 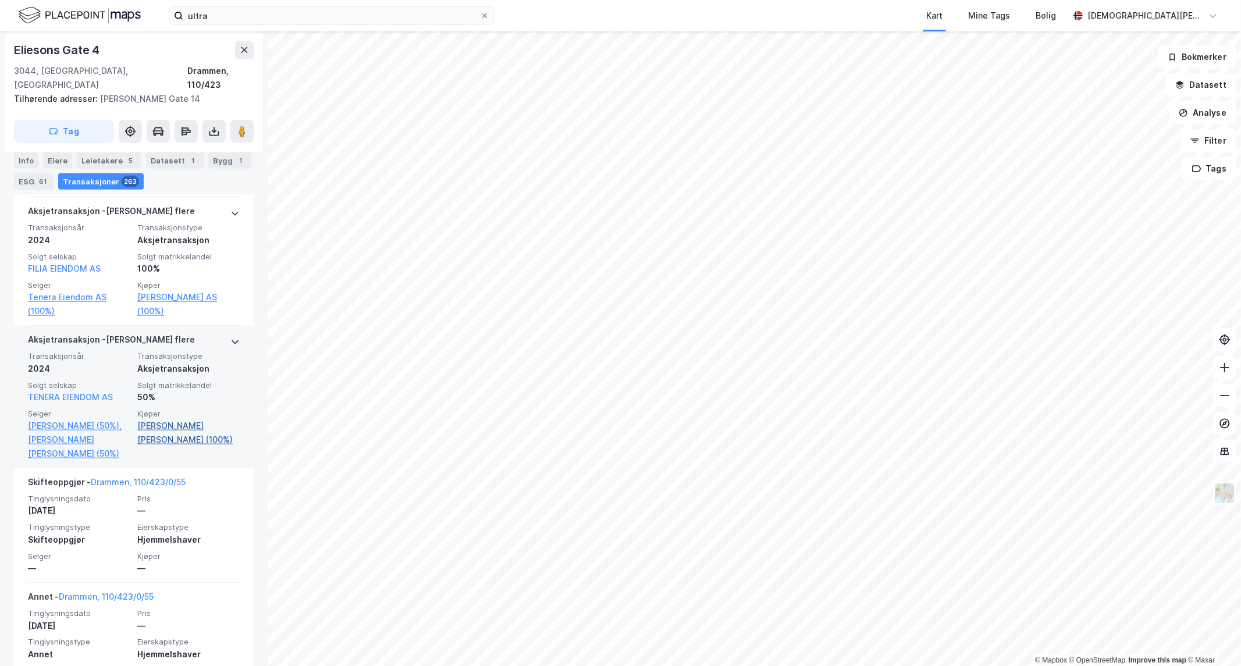 What do you see at coordinates (106, 484) in the screenshot?
I see `div: Skifteoppgjør -` at bounding box center [106, 484].